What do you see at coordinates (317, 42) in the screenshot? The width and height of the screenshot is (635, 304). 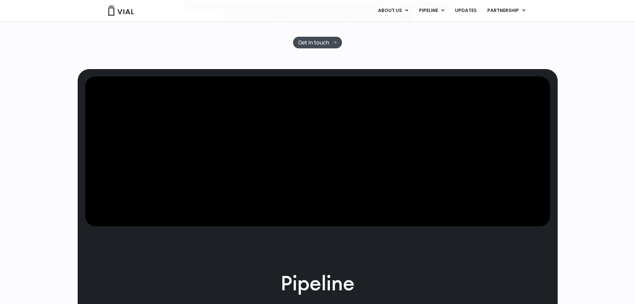 I see `a: Get in touch` at bounding box center [317, 42].